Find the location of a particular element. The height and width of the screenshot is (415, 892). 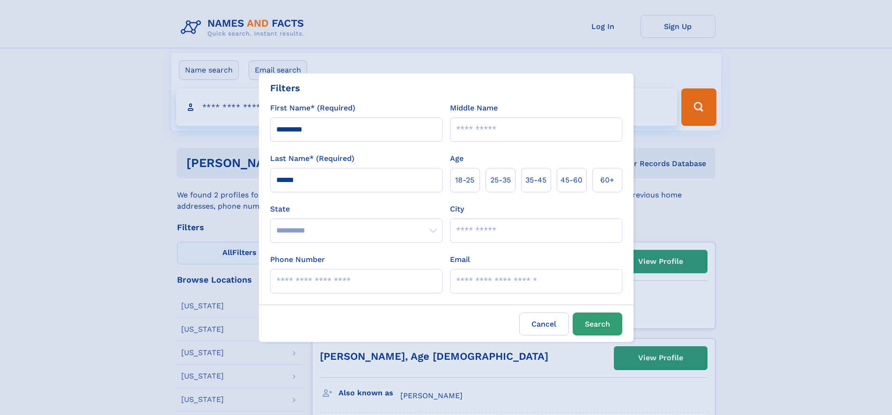

span: 60+ is located at coordinates (607, 180).